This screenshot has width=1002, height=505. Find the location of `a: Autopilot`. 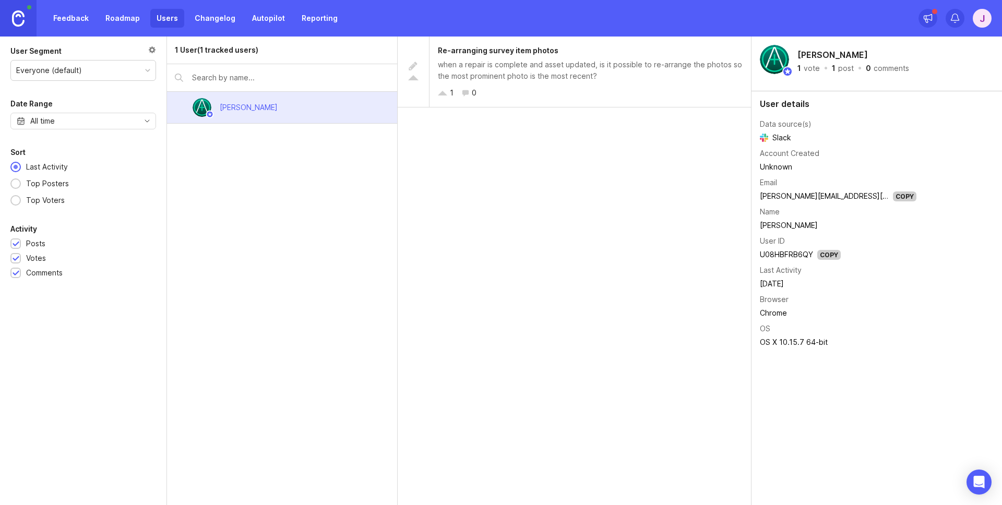

a: Autopilot is located at coordinates (268, 18).